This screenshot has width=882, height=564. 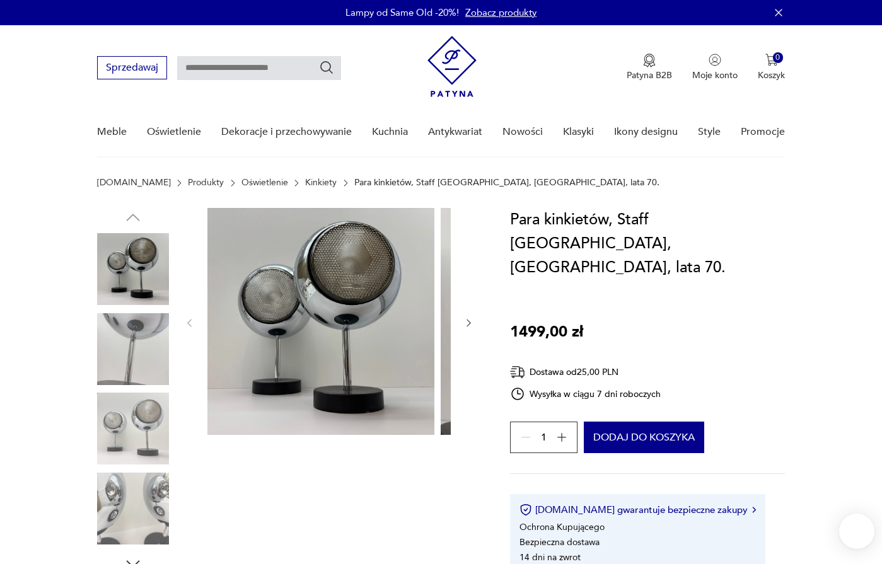 I want to click on img: Ikonka użytkownika, so click(x=715, y=60).